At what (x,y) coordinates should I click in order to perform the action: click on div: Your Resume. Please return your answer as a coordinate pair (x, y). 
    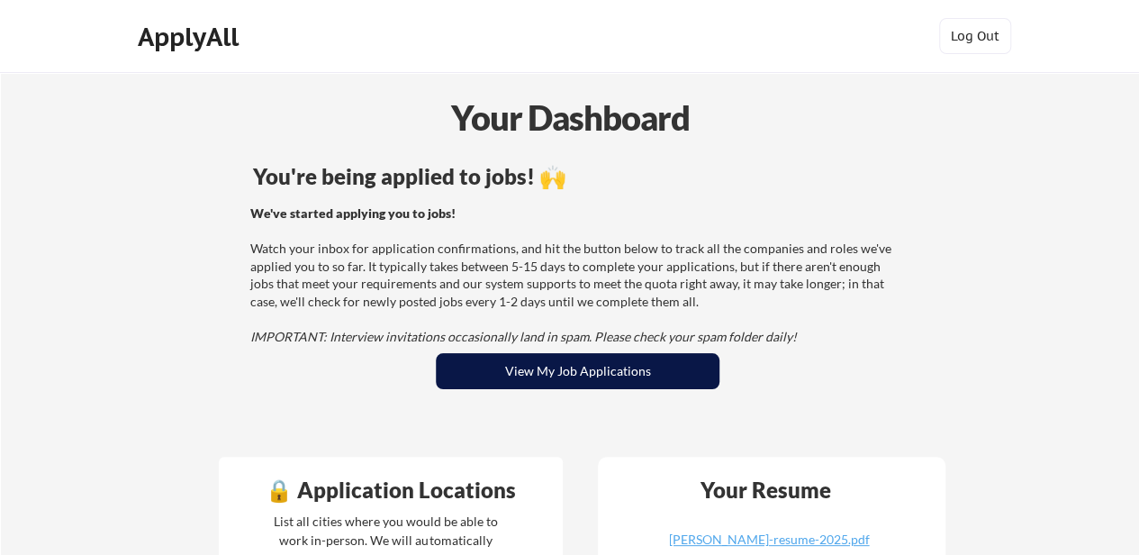
    Looking at the image, I should click on (766, 490).